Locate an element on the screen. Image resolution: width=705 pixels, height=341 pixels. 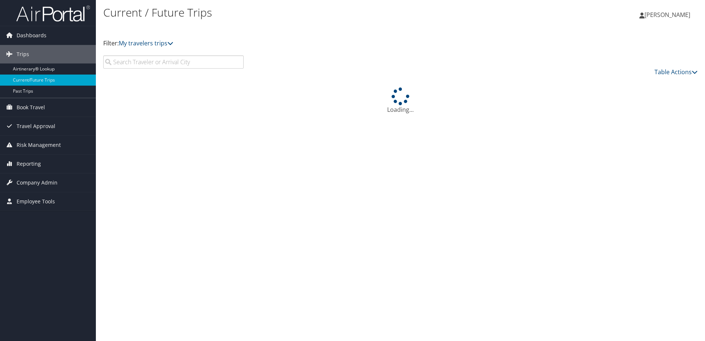
h1: Current / Future Trips is located at coordinates (301, 13).